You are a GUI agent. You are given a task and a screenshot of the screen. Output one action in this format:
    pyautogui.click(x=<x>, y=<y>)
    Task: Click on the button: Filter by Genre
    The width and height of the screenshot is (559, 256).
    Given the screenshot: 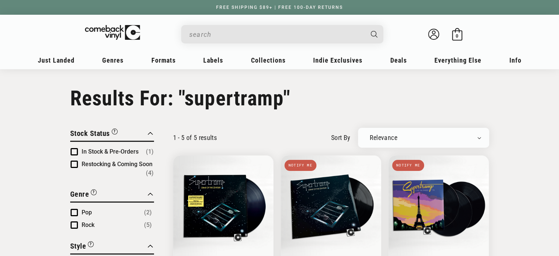 What is the action you would take?
    pyautogui.click(x=83, y=195)
    